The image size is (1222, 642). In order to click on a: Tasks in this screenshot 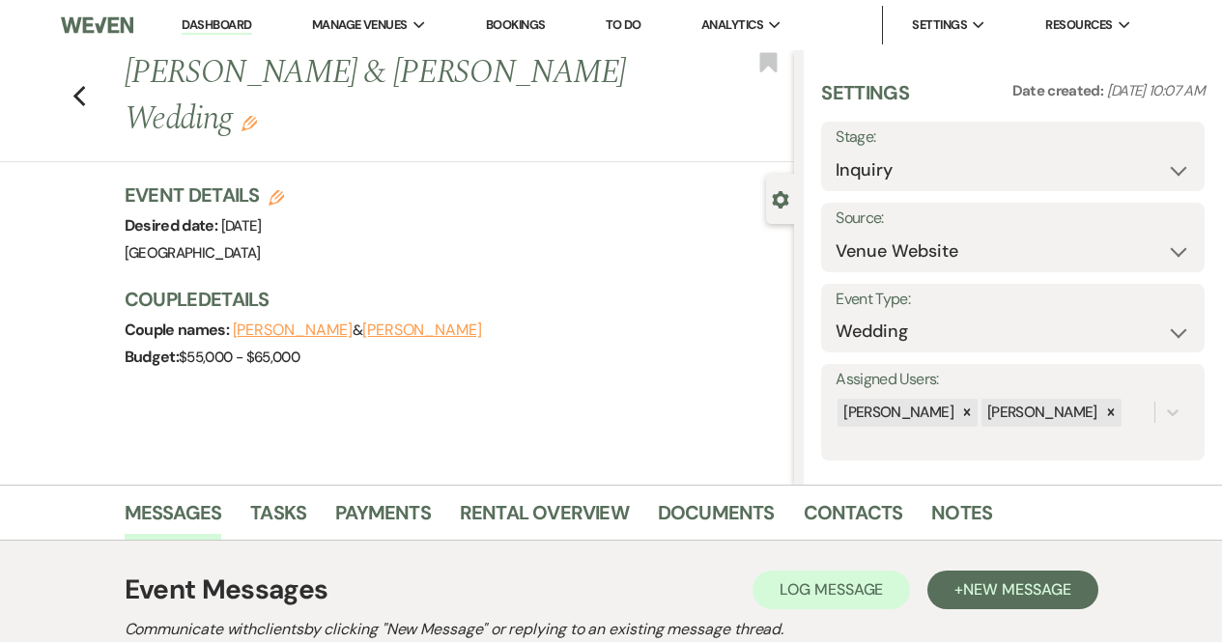, I will do `click(278, 519)`.